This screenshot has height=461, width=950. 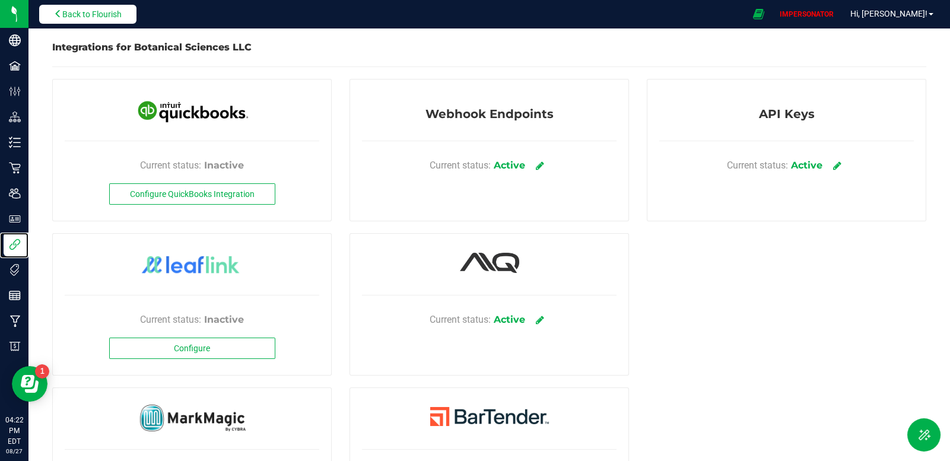 What do you see at coordinates (15, 270) in the screenshot?
I see `inline-svg: Tags` at bounding box center [15, 270].